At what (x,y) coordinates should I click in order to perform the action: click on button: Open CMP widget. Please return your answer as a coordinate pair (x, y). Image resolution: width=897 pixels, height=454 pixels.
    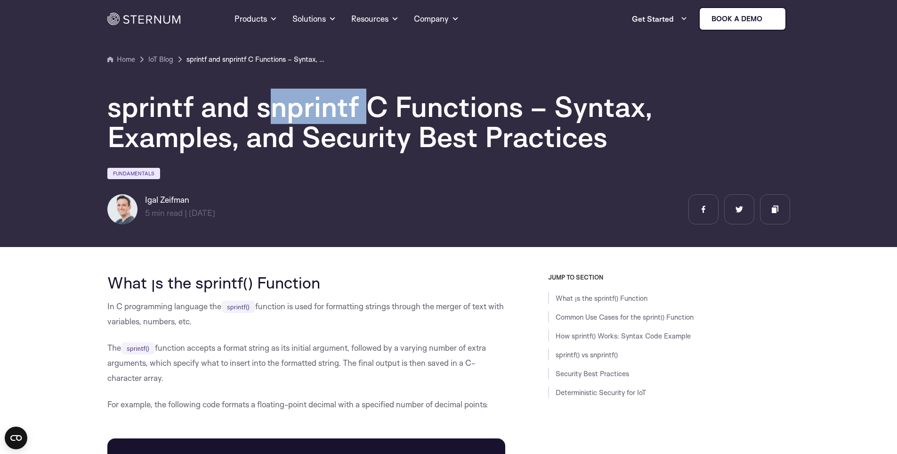
    Looking at the image, I should click on (16, 438).